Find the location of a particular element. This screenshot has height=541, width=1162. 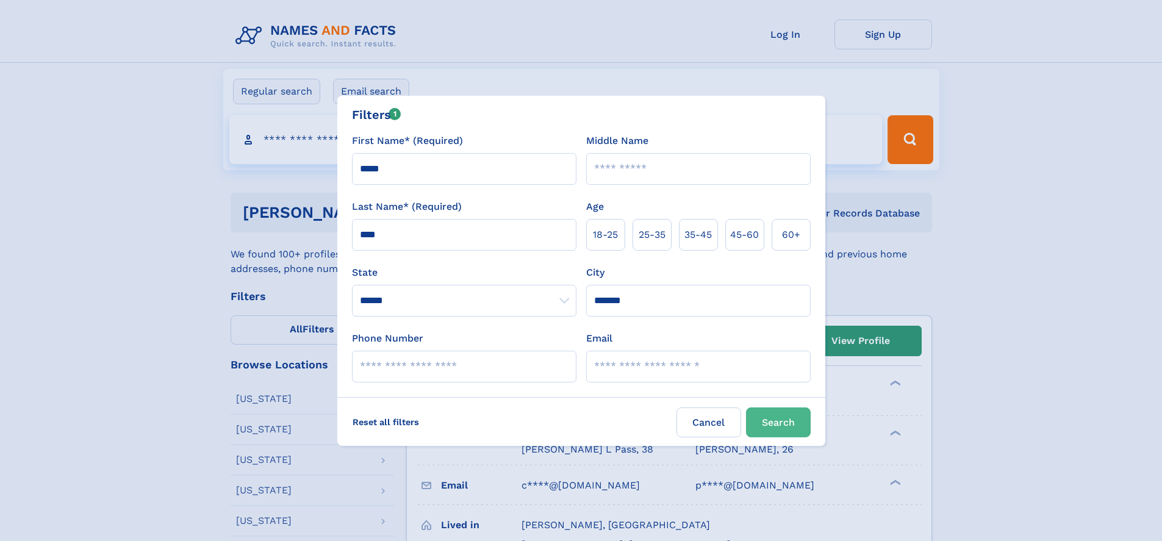

label: Age is located at coordinates (595, 207).